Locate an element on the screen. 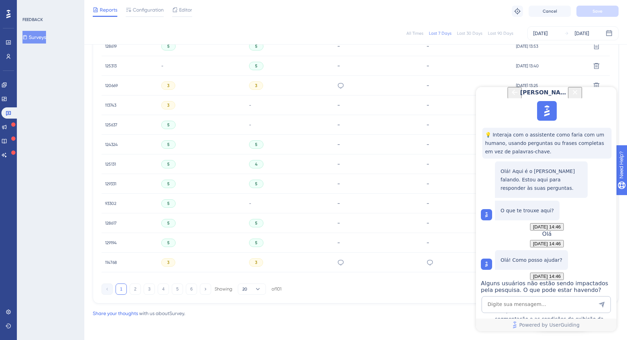  button: 4 is located at coordinates (163, 289).